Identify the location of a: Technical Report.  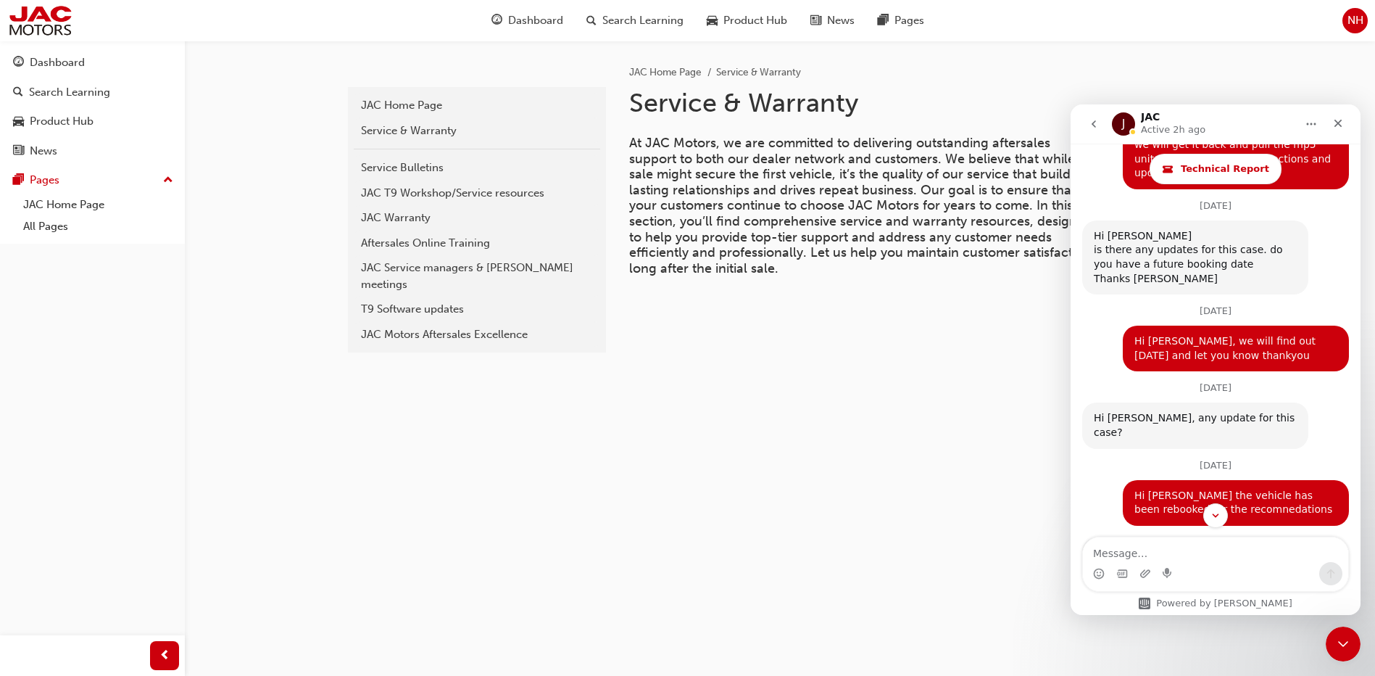
(145, 65).